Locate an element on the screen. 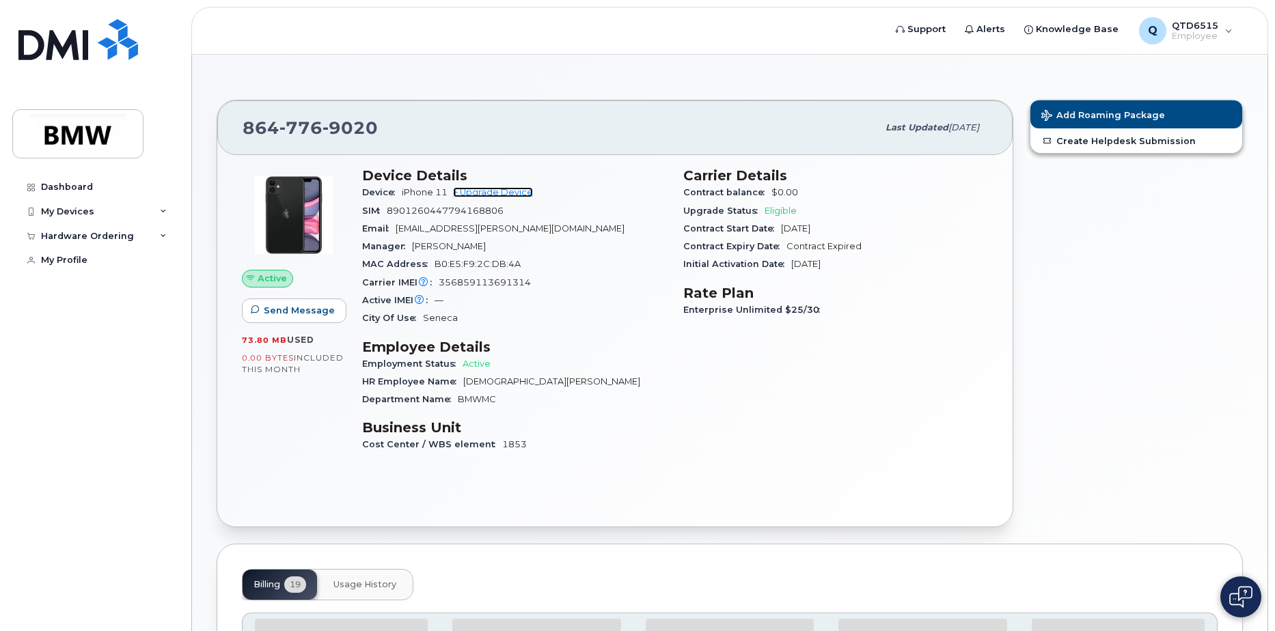 The width and height of the screenshot is (1275, 631). span: 8901260447794168806 is located at coordinates (445, 210).